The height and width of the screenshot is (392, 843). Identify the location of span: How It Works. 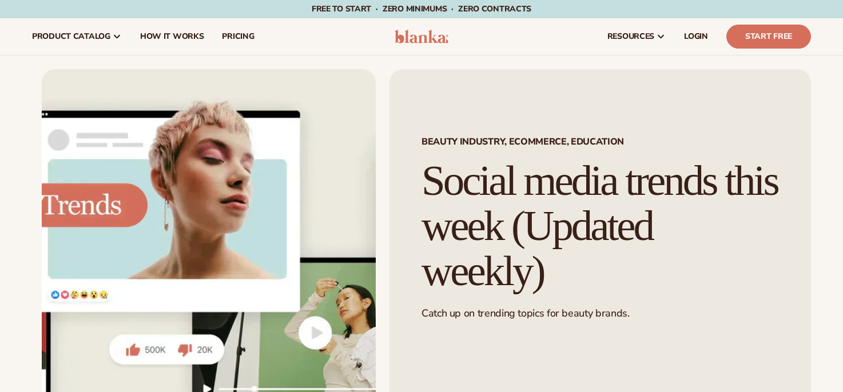
(172, 37).